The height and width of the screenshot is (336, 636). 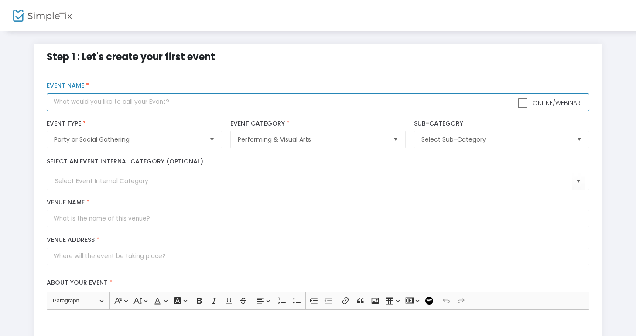 What do you see at coordinates (495, 140) in the screenshot?
I see `span: Select Sub-Category` at bounding box center [495, 140].